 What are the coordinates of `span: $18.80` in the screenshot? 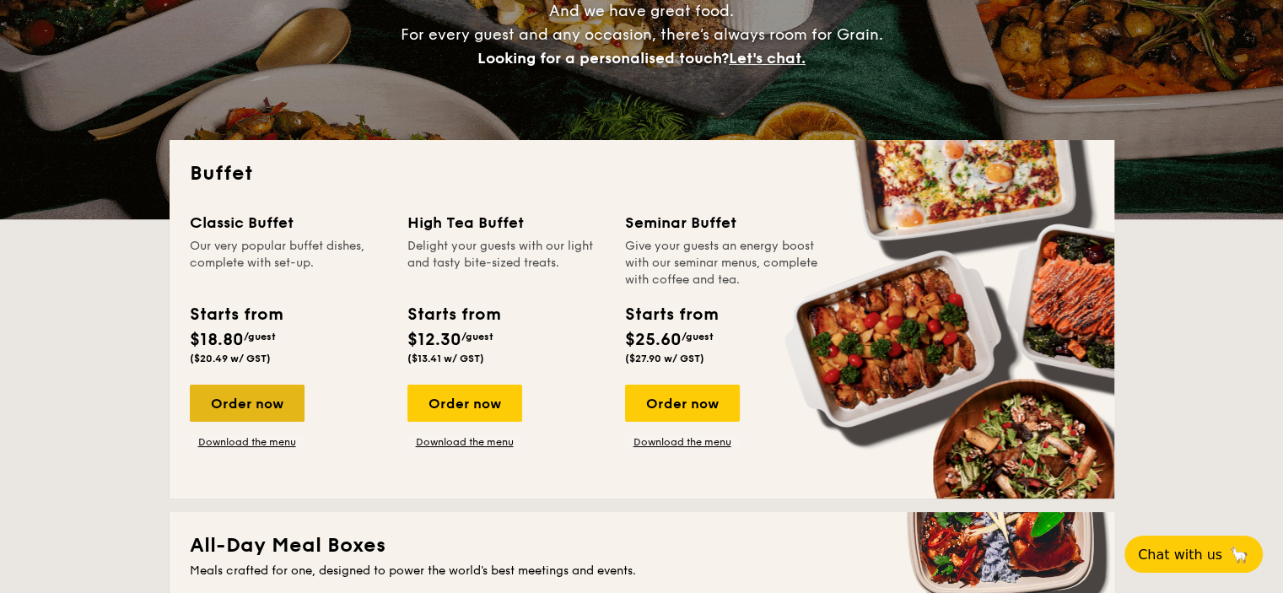 It's located at (217, 340).